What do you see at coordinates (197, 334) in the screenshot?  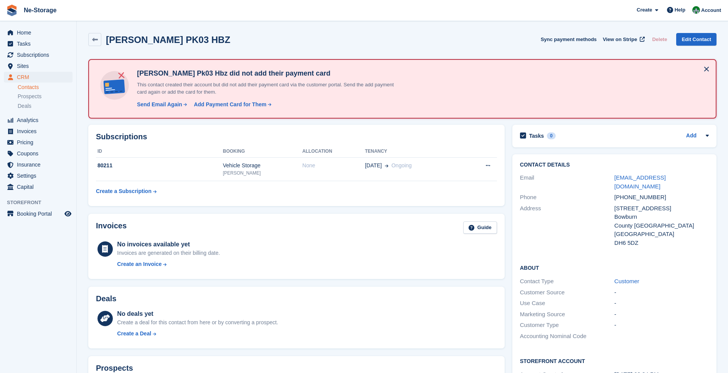 I see `a: Create a Deal` at bounding box center [197, 334].